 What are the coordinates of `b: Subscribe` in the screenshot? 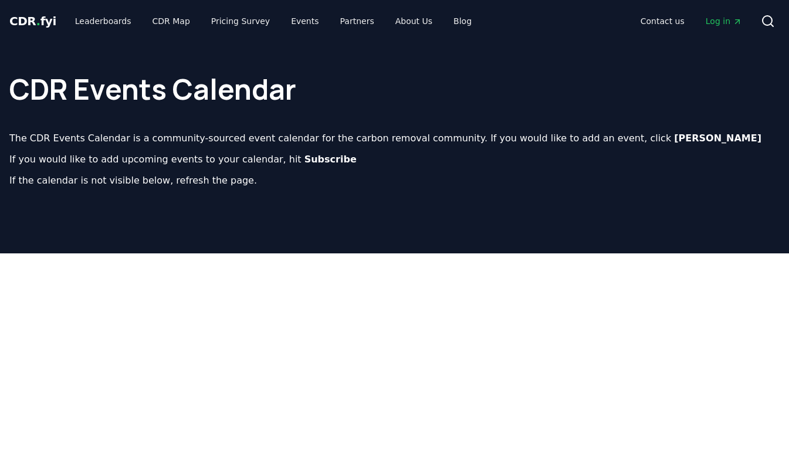 It's located at (330, 159).